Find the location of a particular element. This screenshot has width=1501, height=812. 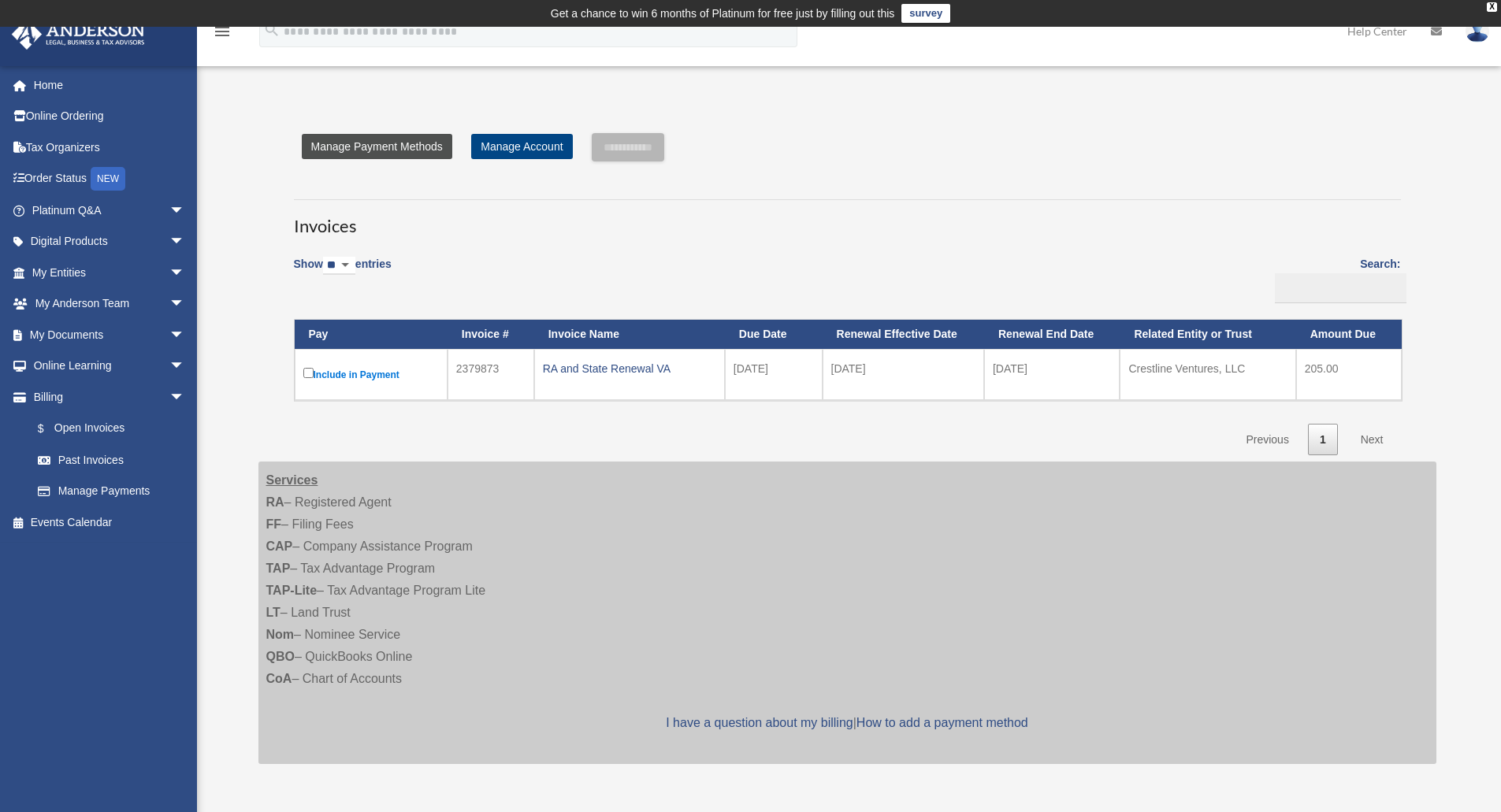

strong: RA is located at coordinates (275, 502).